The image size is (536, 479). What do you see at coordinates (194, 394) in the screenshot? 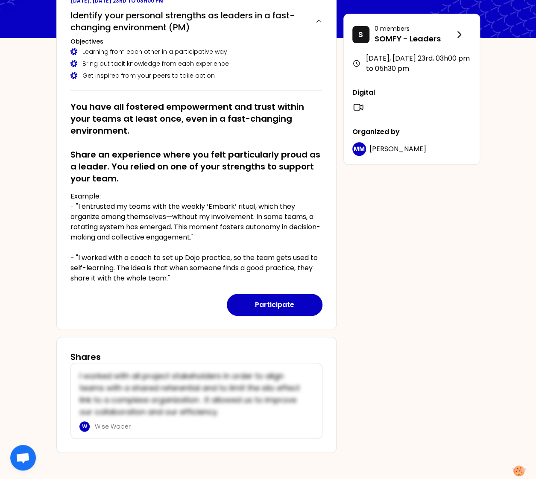
I see `p: I worked with all project stakeholders in order to align teams with a shared referential and to l...` at bounding box center [194, 394].